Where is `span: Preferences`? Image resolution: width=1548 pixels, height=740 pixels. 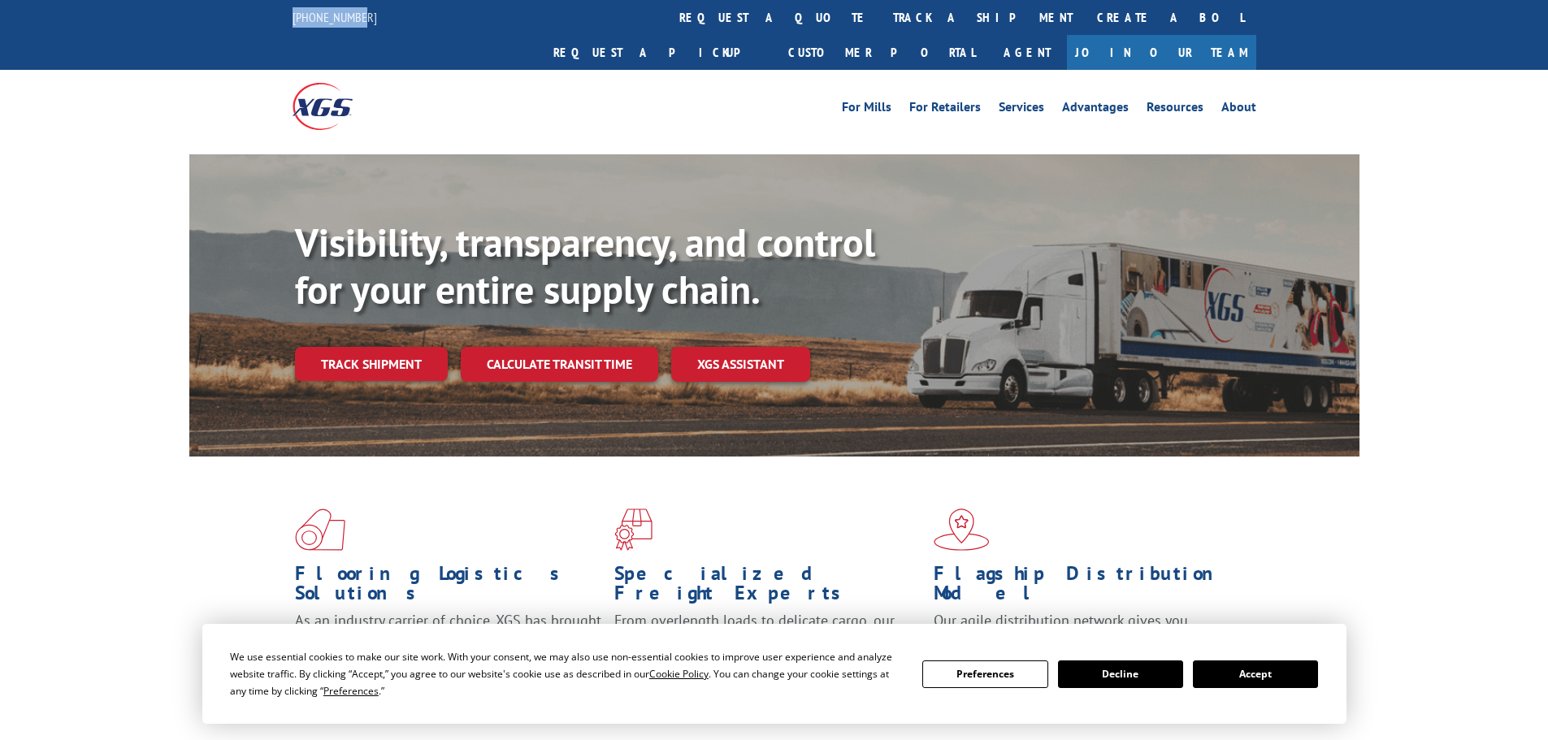
span: Preferences is located at coordinates (351, 691).